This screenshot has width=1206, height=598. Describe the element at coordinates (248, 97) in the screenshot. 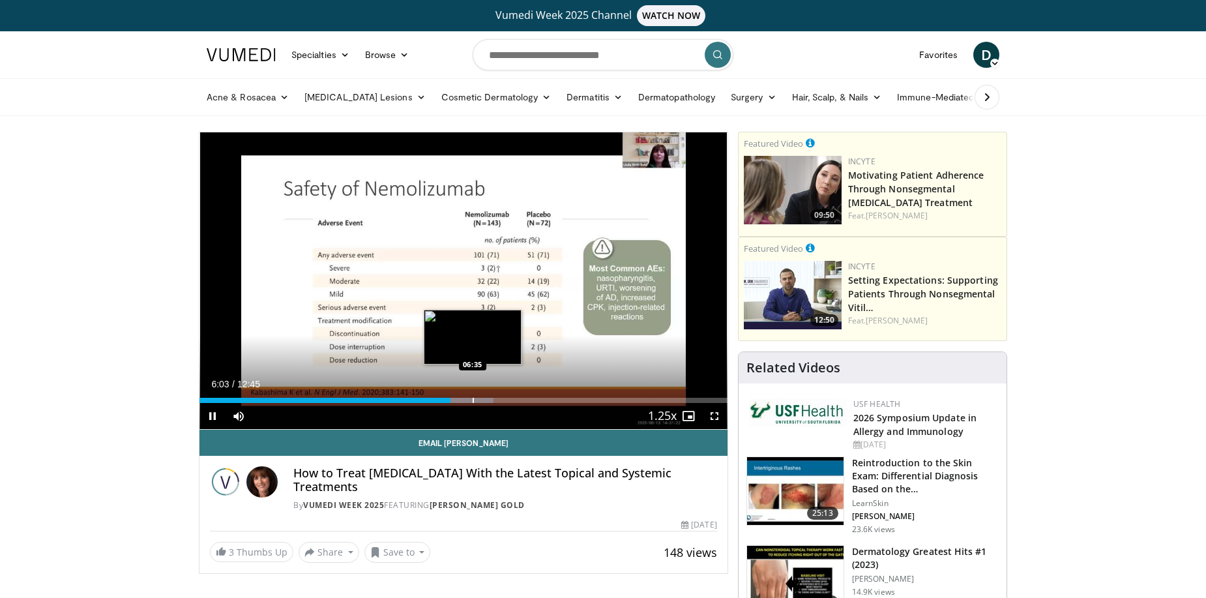

I see `a: Acne & Rosacea` at that location.